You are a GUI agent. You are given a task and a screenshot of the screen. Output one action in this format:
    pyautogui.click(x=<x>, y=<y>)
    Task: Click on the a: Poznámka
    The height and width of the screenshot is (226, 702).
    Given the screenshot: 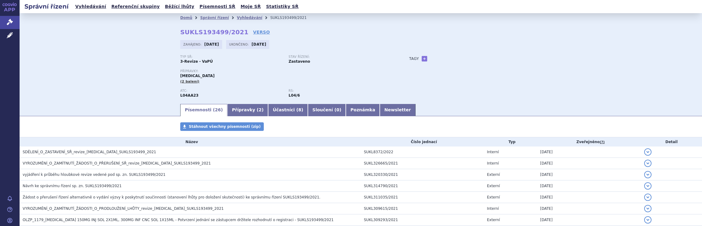 What is the action you would take?
    pyautogui.click(x=363, y=110)
    